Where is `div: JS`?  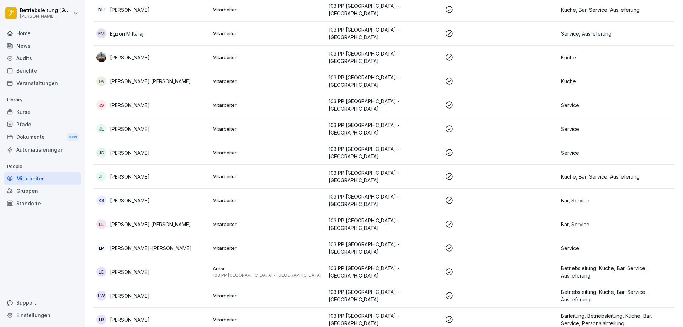 div: JS is located at coordinates (101, 105).